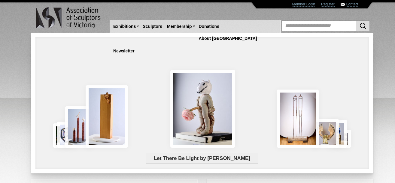 This screenshot has height=183, width=395. I want to click on a: Exhibitions, so click(124, 26).